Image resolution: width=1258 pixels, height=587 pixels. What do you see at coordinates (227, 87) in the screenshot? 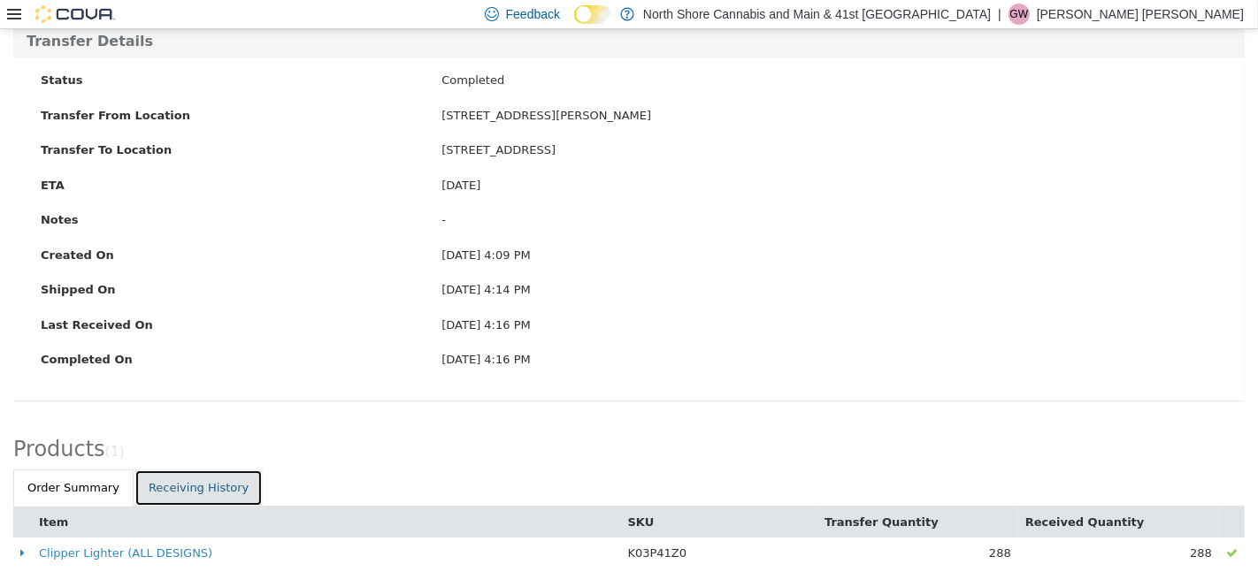
I see `label: Transfer From Location` at bounding box center [227, 87].